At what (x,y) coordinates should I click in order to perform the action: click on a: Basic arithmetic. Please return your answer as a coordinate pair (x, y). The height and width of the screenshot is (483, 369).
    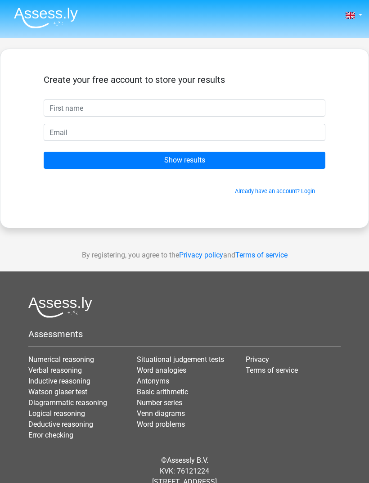
    Looking at the image, I should click on (162, 391).